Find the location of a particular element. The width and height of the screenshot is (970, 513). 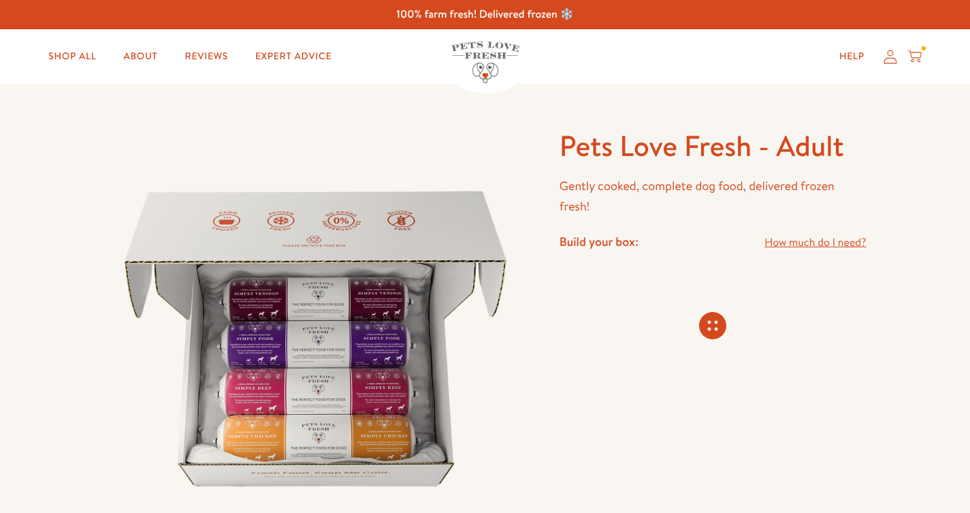

a: Expert Advice is located at coordinates (293, 57).